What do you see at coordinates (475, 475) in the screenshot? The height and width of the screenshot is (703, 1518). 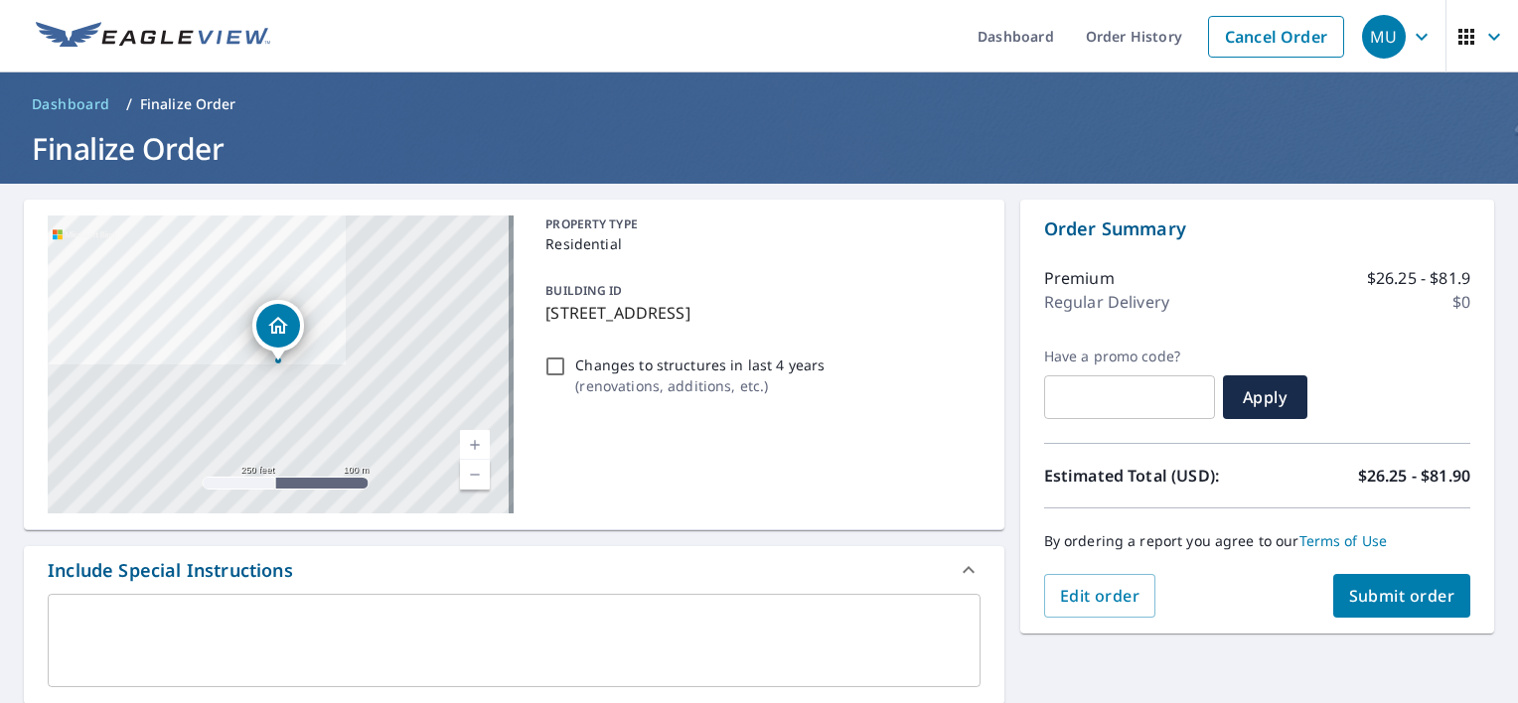 I see `a: Current Level 17, Zoom Out` at bounding box center [475, 475].